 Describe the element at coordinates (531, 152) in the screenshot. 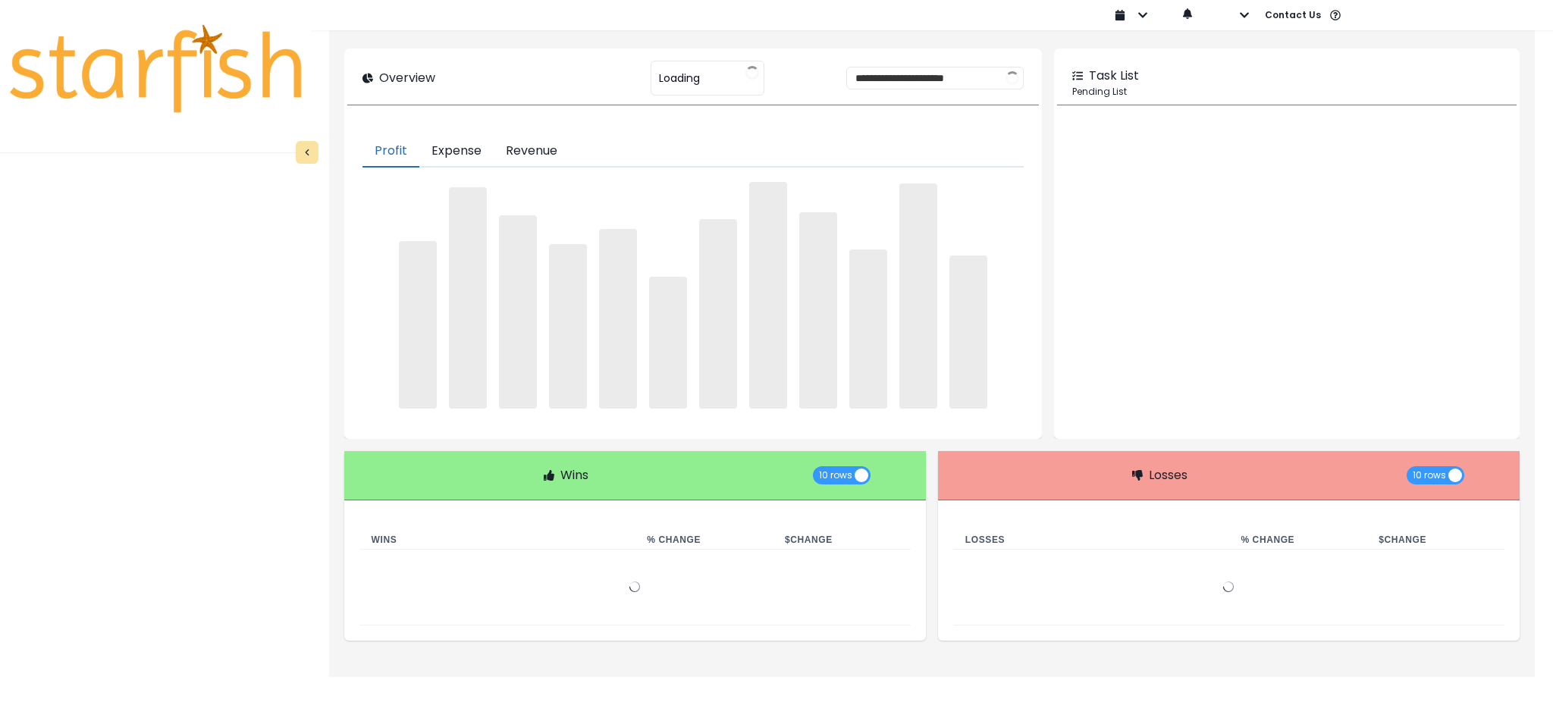

I see `button: Revenue` at that location.